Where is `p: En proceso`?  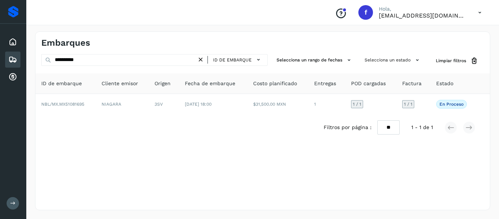
p: En proceso is located at coordinates (451, 104).